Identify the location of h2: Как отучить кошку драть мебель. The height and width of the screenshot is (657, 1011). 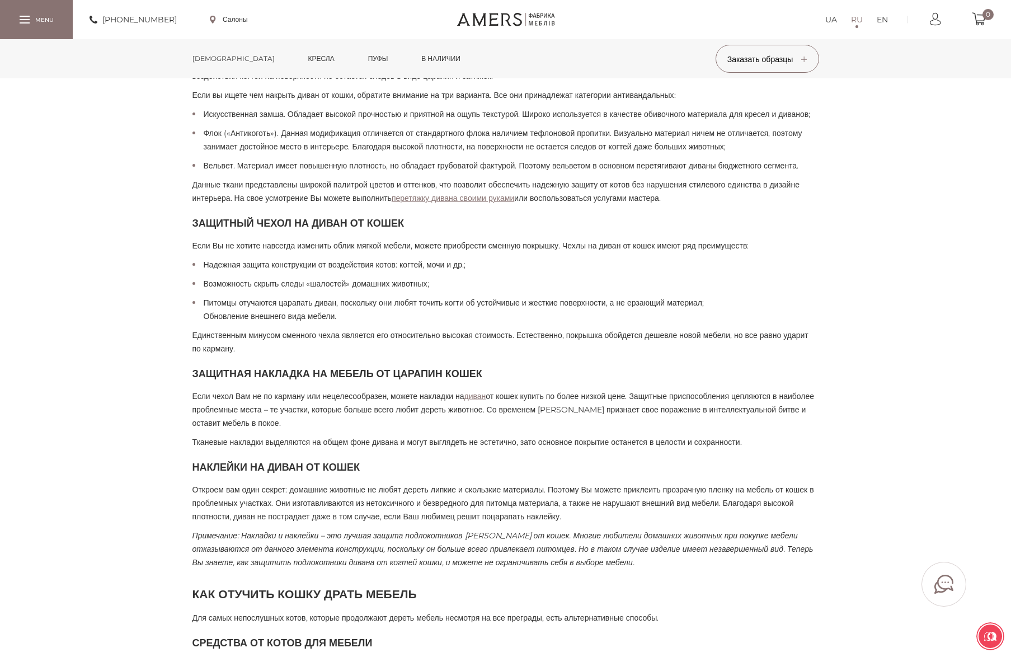
(506, 594).